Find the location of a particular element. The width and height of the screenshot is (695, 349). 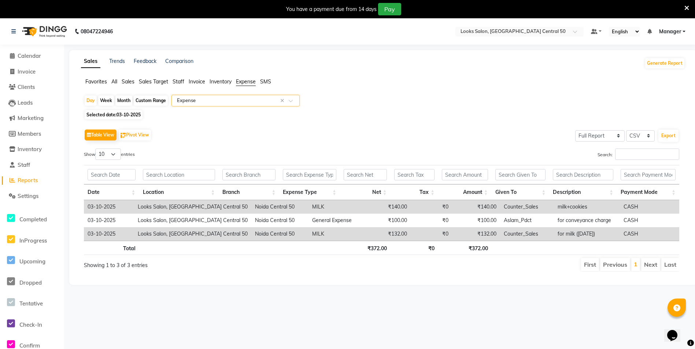

a: Reports is located at coordinates (32, 181).